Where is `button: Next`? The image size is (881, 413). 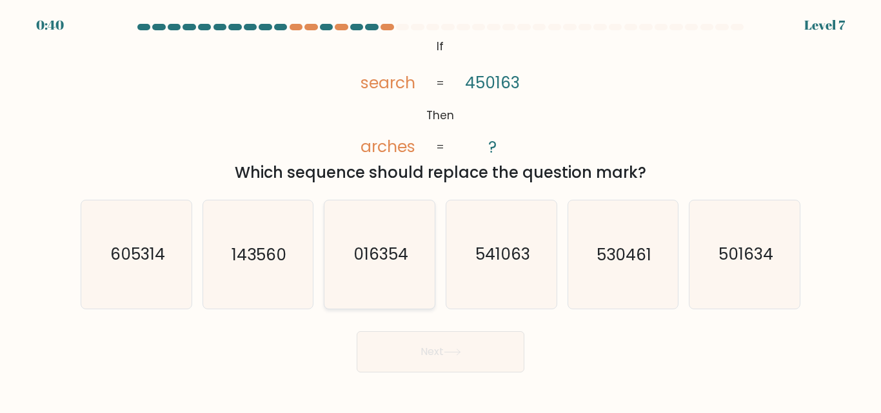 button: Next is located at coordinates (441, 352).